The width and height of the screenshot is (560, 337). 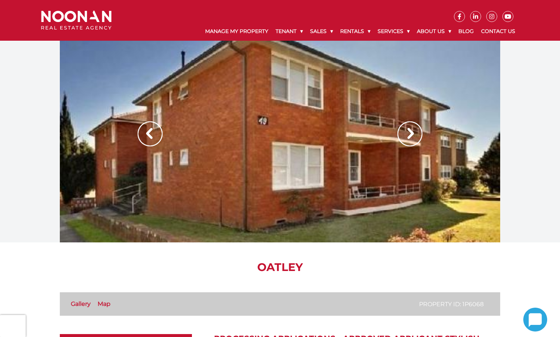 I want to click on a: Gallery, so click(x=81, y=304).